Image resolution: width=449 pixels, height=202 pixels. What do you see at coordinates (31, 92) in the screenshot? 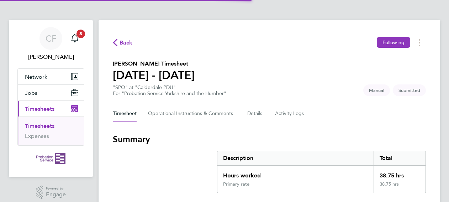
I see `span: Jobs` at bounding box center [31, 92].